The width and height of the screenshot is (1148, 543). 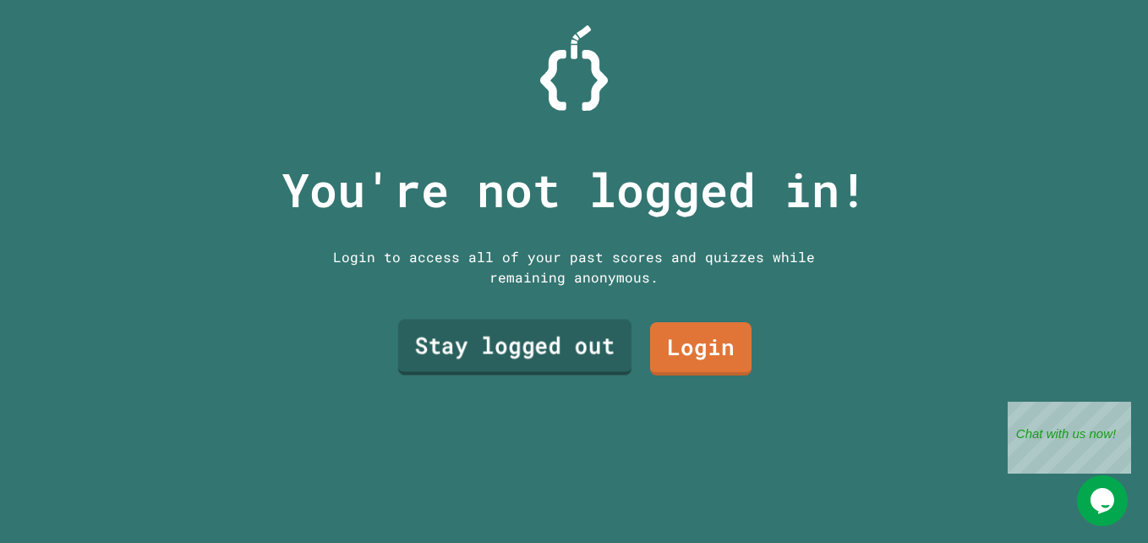 I want to click on div: Login to access all of your past scores and quizzes while remaining anonymous., so click(x=574, y=267).